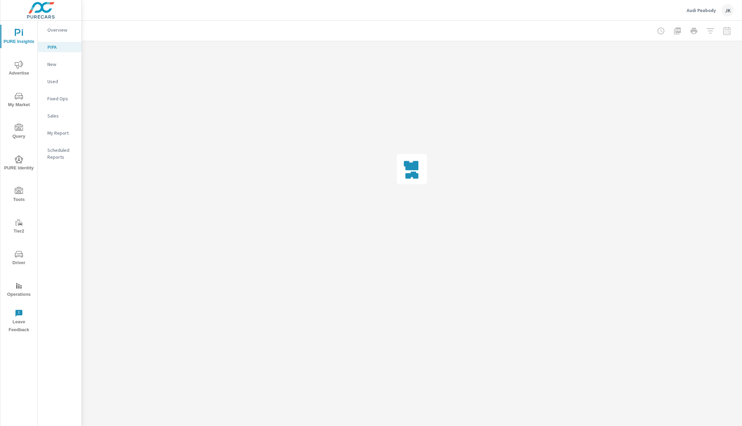  Describe the element at coordinates (59, 47) in the screenshot. I see `div: PIPA` at that location.